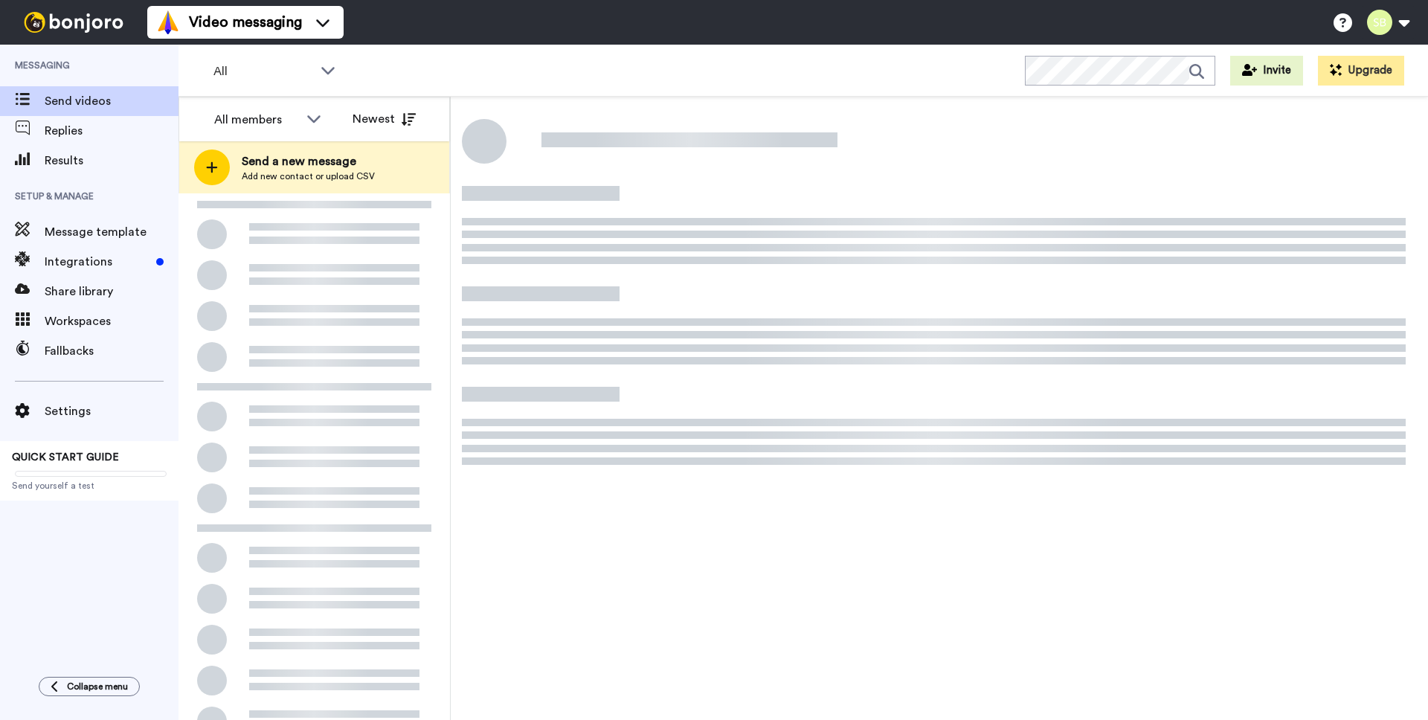 This screenshot has width=1428, height=720. What do you see at coordinates (257, 120) in the screenshot?
I see `div: All members` at bounding box center [257, 120].